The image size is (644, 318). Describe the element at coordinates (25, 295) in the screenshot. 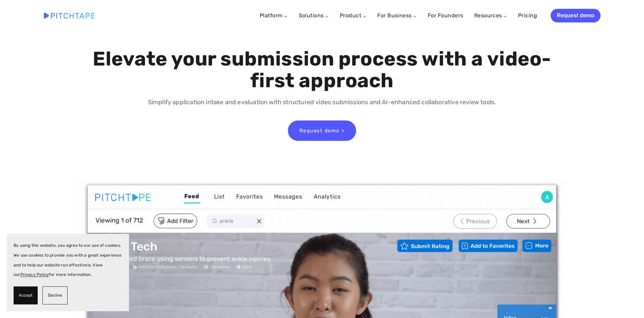

I see `span: Accept` at that location.